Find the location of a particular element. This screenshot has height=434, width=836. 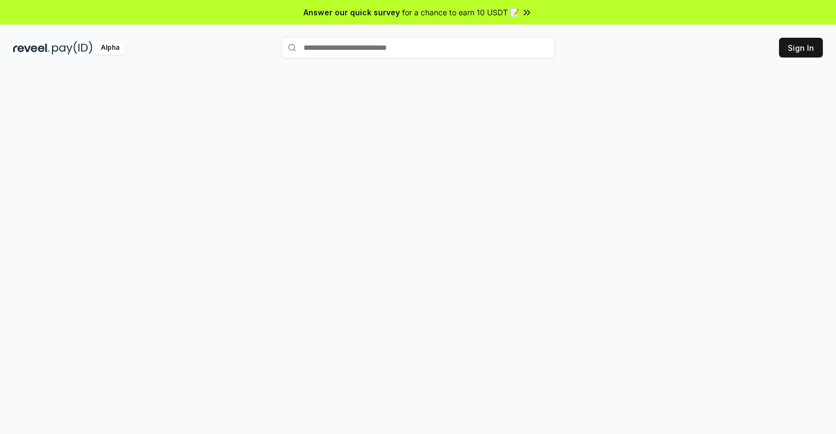

span: for a chance to earn 10 USDT 📝 is located at coordinates (460, 12).